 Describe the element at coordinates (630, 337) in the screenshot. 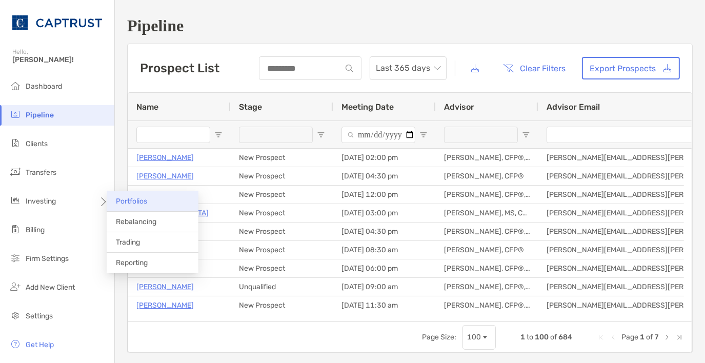

I see `span: Page` at that location.